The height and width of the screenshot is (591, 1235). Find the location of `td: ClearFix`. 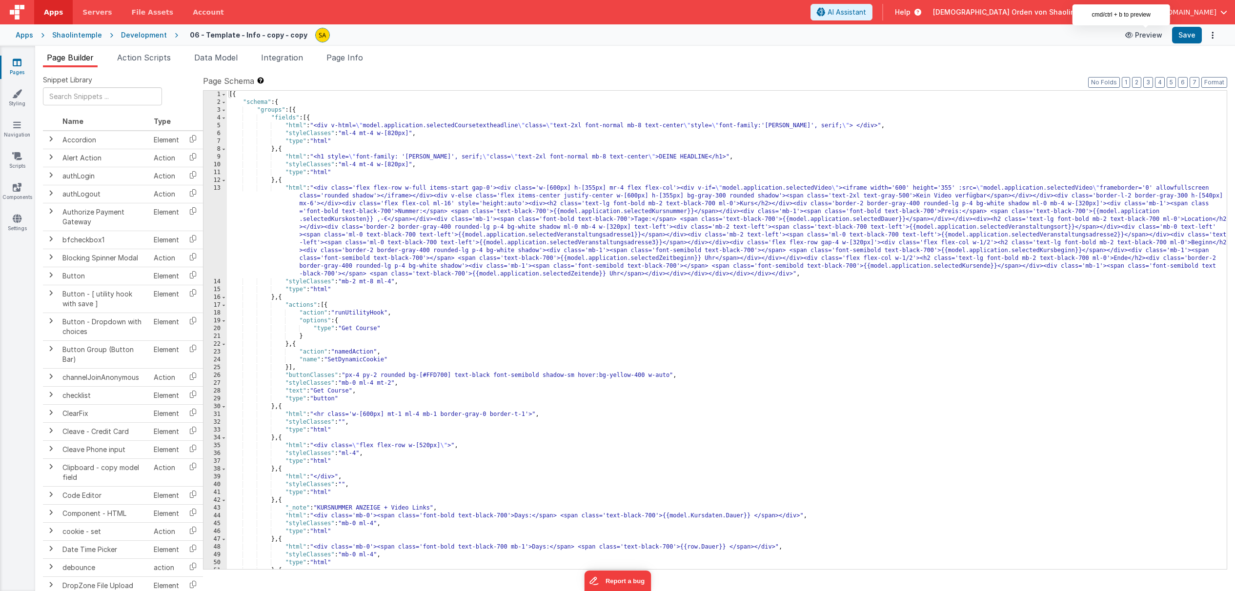

td: ClearFix is located at coordinates (104, 413).